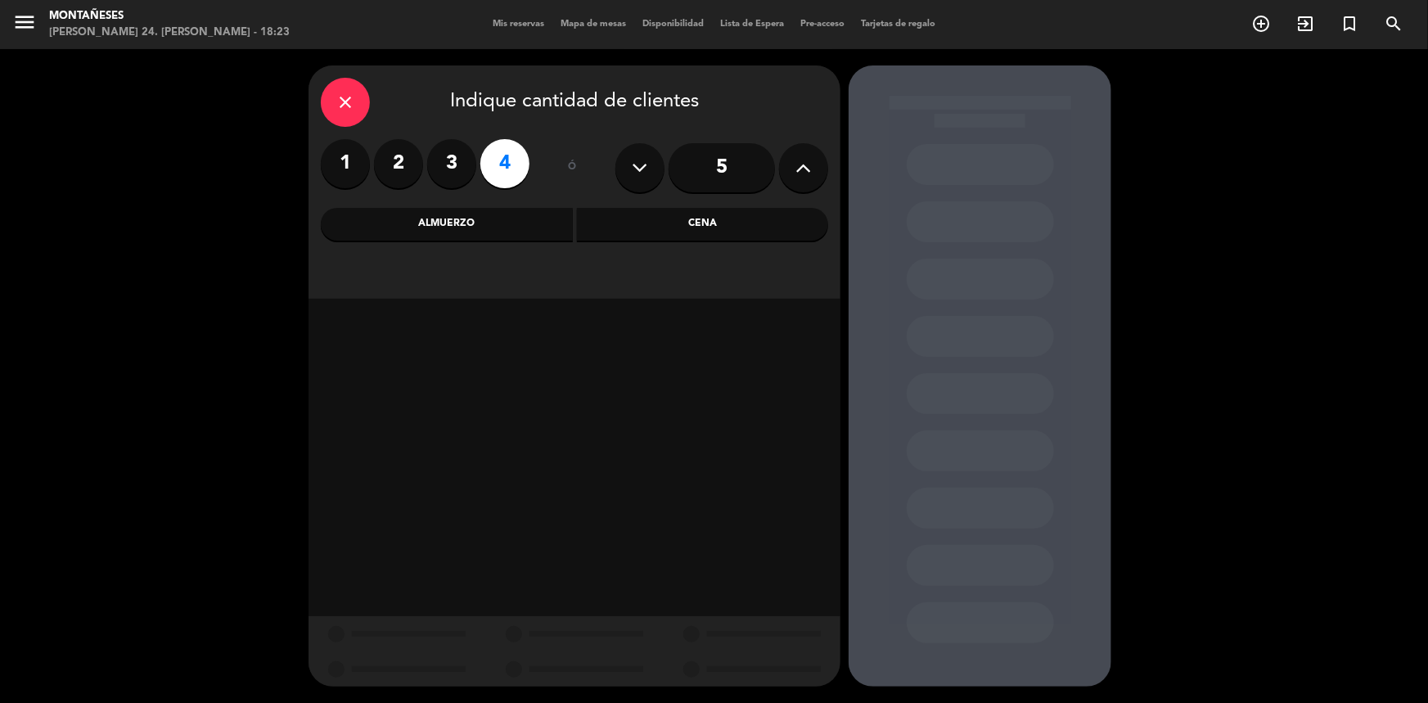 The image size is (1428, 703). I want to click on div: Almuerzo, so click(447, 224).